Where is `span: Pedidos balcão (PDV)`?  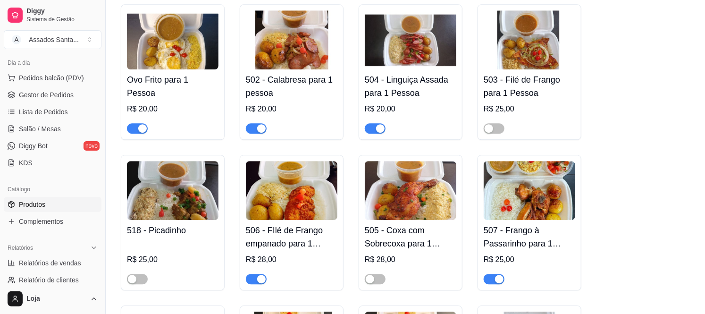
span: Pedidos balcão (PDV) is located at coordinates (51, 78).